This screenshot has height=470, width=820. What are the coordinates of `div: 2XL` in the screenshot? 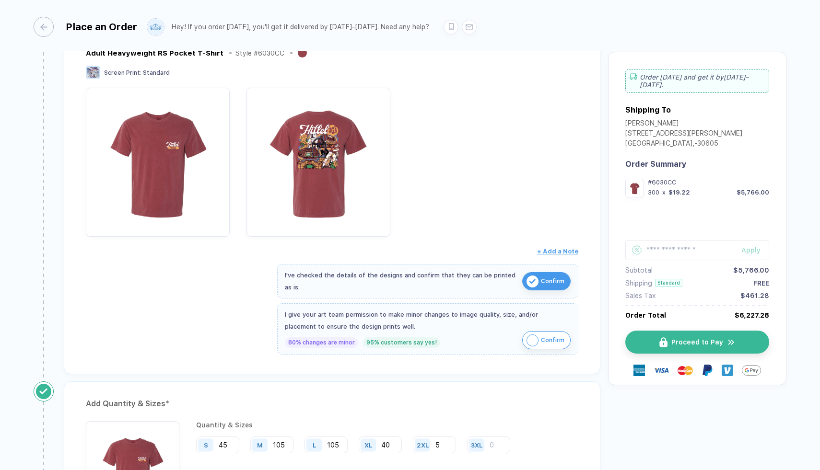 It's located at (422, 445).